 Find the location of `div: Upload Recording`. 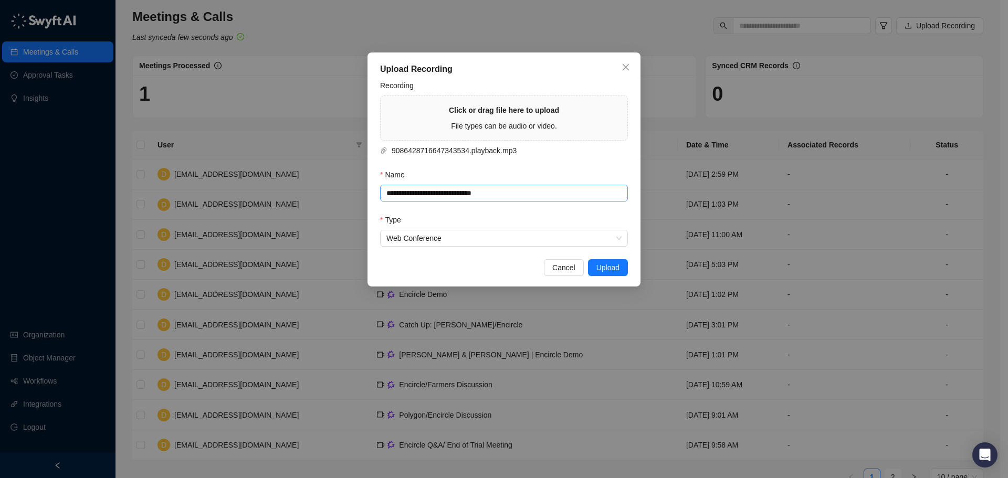

div: Upload Recording is located at coordinates (504, 69).